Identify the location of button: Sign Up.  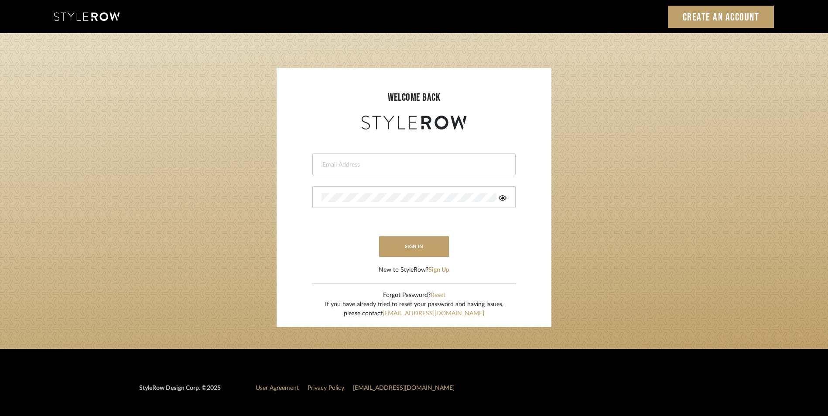
(439, 270).